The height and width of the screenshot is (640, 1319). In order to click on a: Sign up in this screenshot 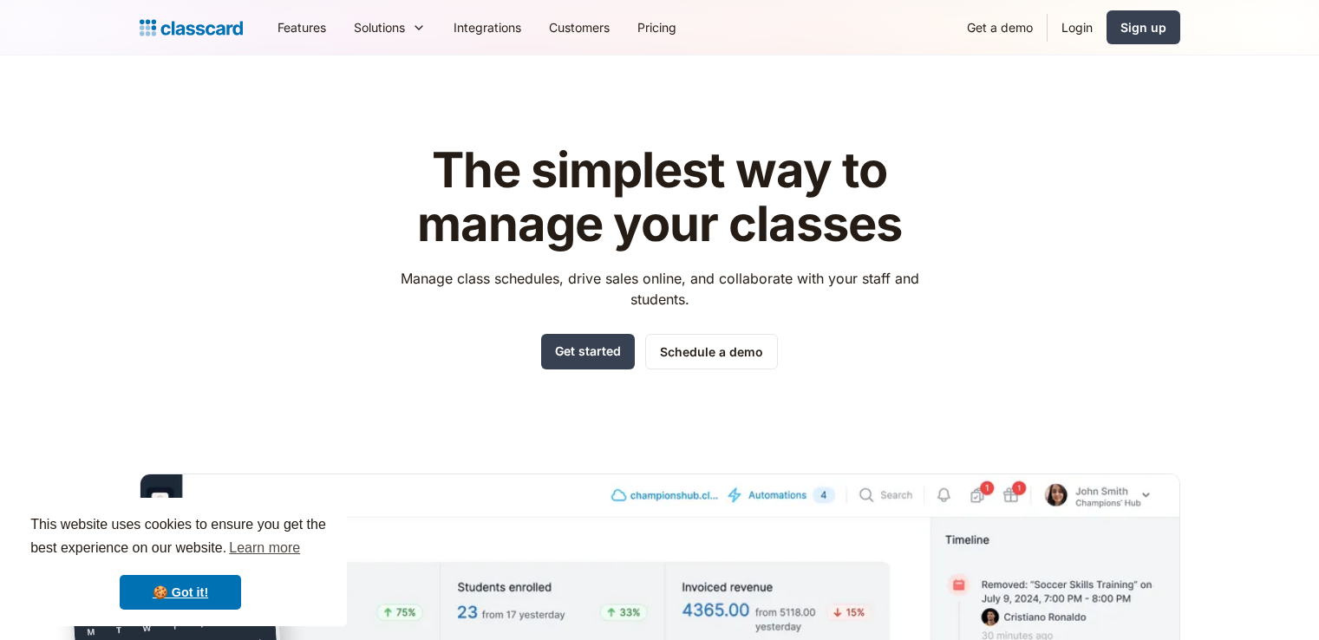, I will do `click(1143, 27)`.